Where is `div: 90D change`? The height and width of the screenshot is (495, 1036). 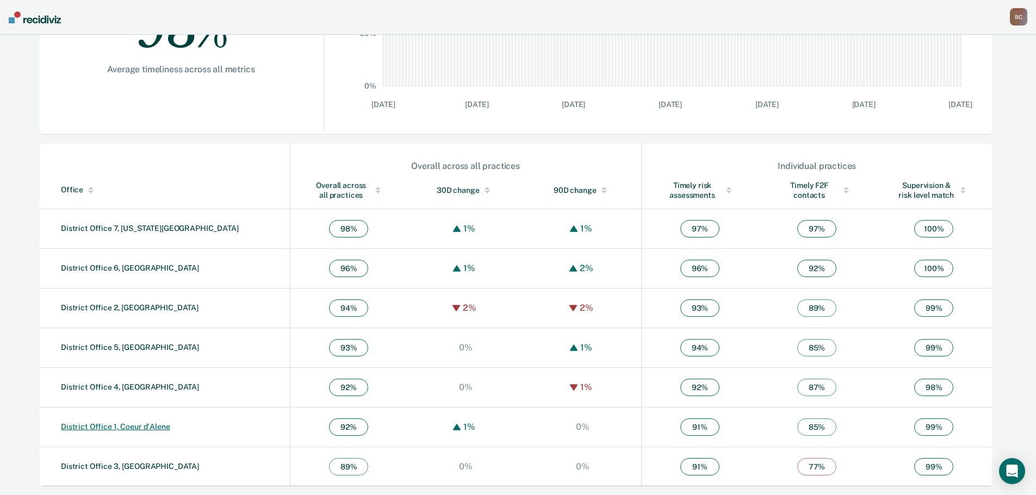 div: 90D change is located at coordinates (582, 190).